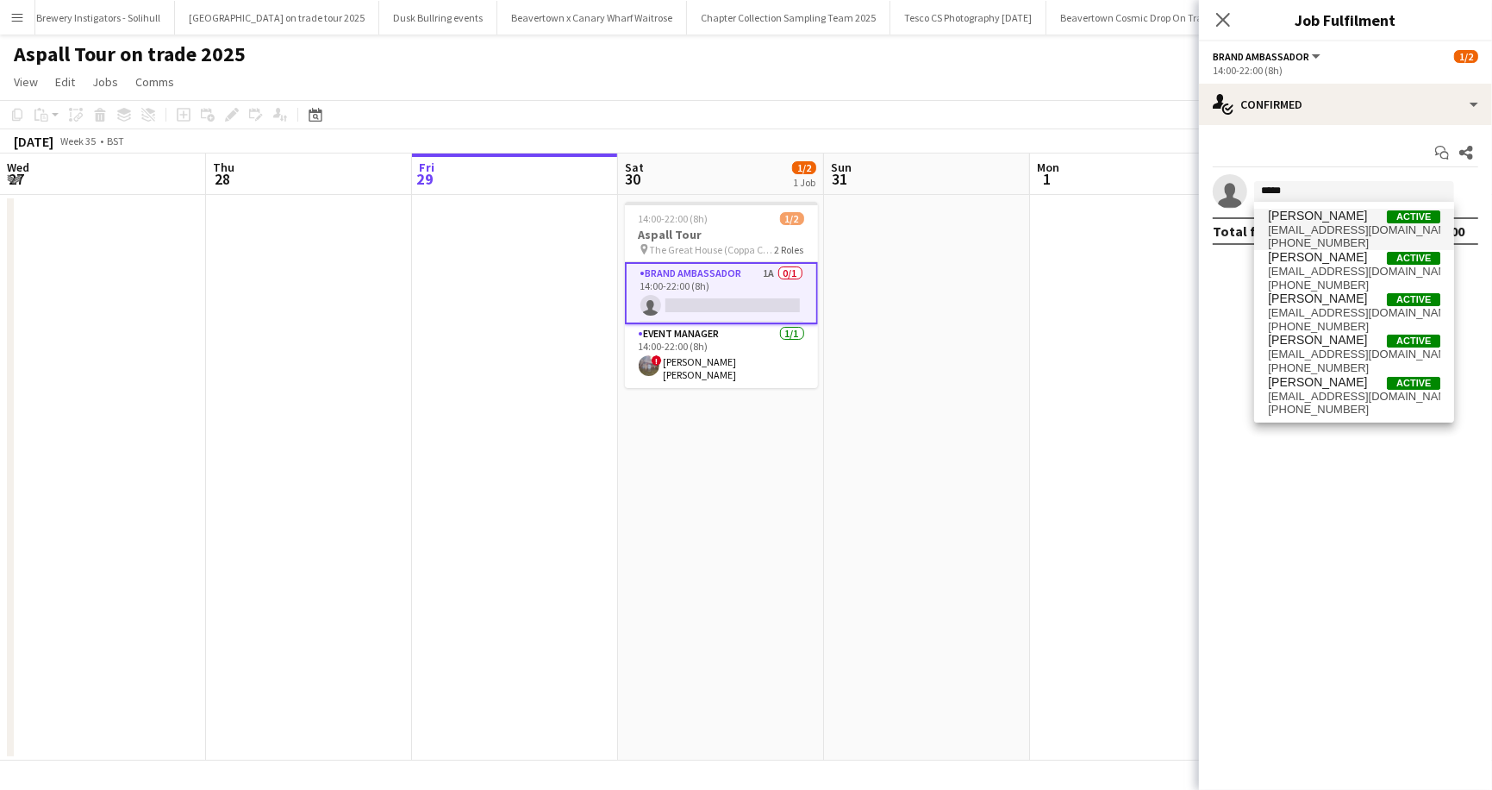  What do you see at coordinates (1148, 17) in the screenshot?
I see `button: Beavertown Cosmic Drop On Trade 2025` at bounding box center [1148, 17].